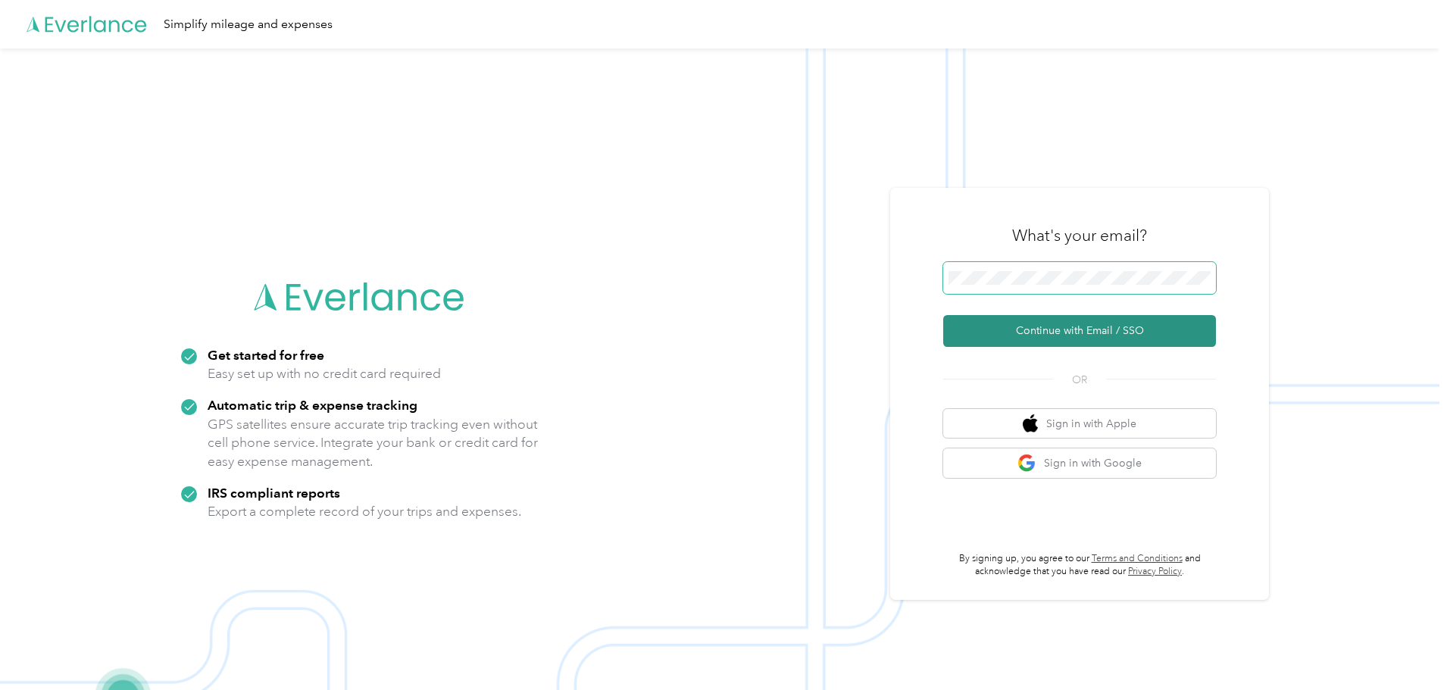 Image resolution: width=1447 pixels, height=690 pixels. What do you see at coordinates (1027, 463) in the screenshot?
I see `img: google logo` at bounding box center [1027, 463].